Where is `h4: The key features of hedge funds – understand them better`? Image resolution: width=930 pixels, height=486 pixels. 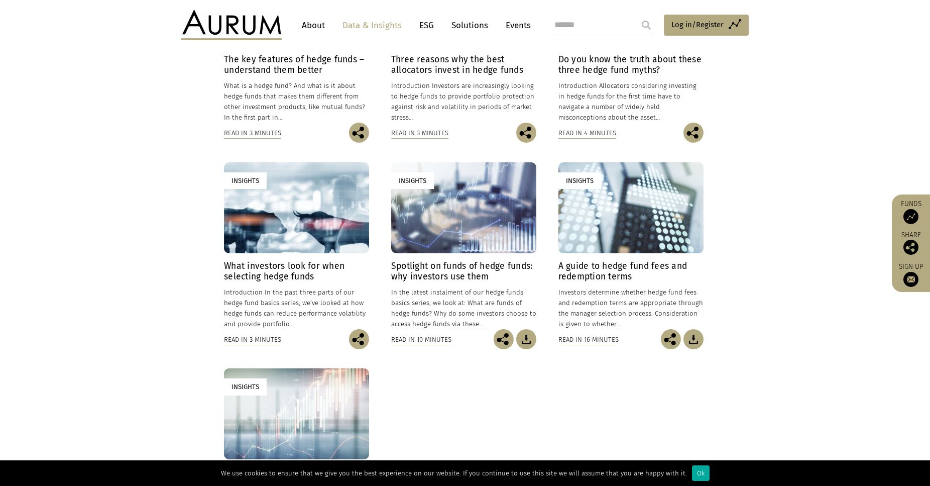
h4: The key features of hedge funds – understand them better is located at coordinates (296, 65).